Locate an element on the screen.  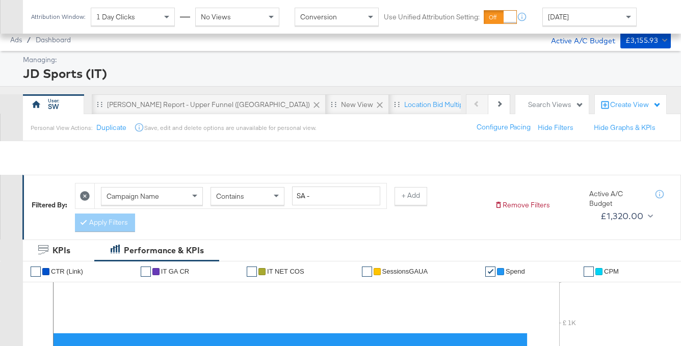
button: £3,155.93 is located at coordinates (646, 40).